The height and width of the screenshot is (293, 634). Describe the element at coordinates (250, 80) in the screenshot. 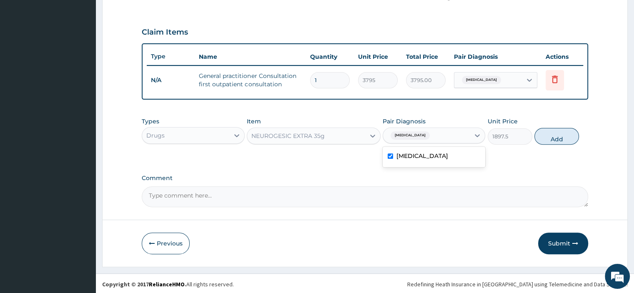

I see `td: General practitioner Consultation first outpatient consultation` at that location.